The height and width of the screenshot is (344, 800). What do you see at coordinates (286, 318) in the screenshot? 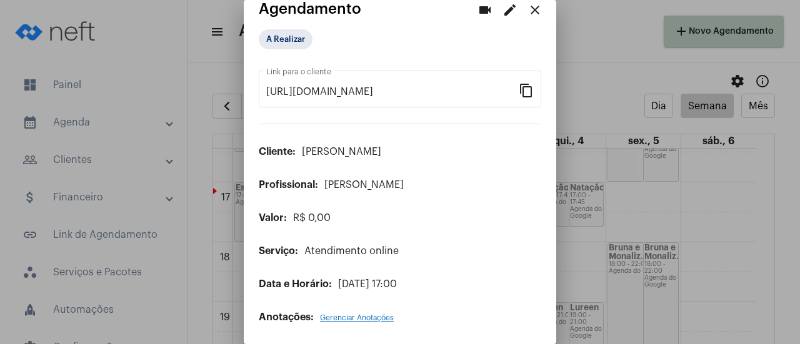
I see `span: Anotações:` at bounding box center [286, 318].